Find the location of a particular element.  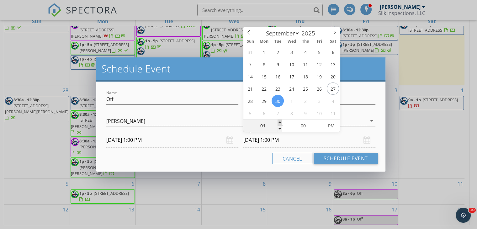

span: September 27, 2025 is located at coordinates (333, 88).